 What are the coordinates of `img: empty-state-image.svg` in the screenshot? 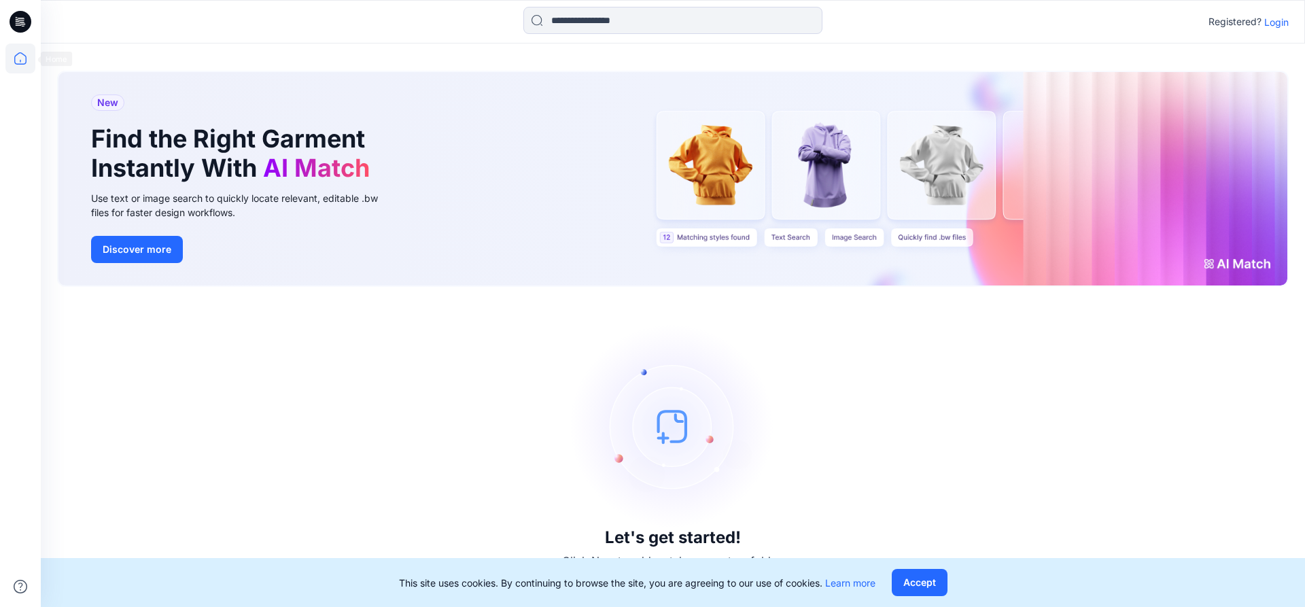 It's located at (673, 426).